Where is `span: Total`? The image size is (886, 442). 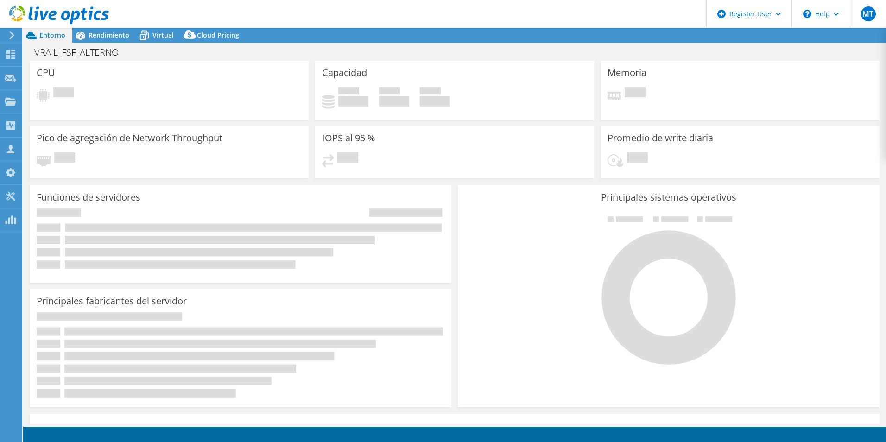
span: Total is located at coordinates (430, 92).